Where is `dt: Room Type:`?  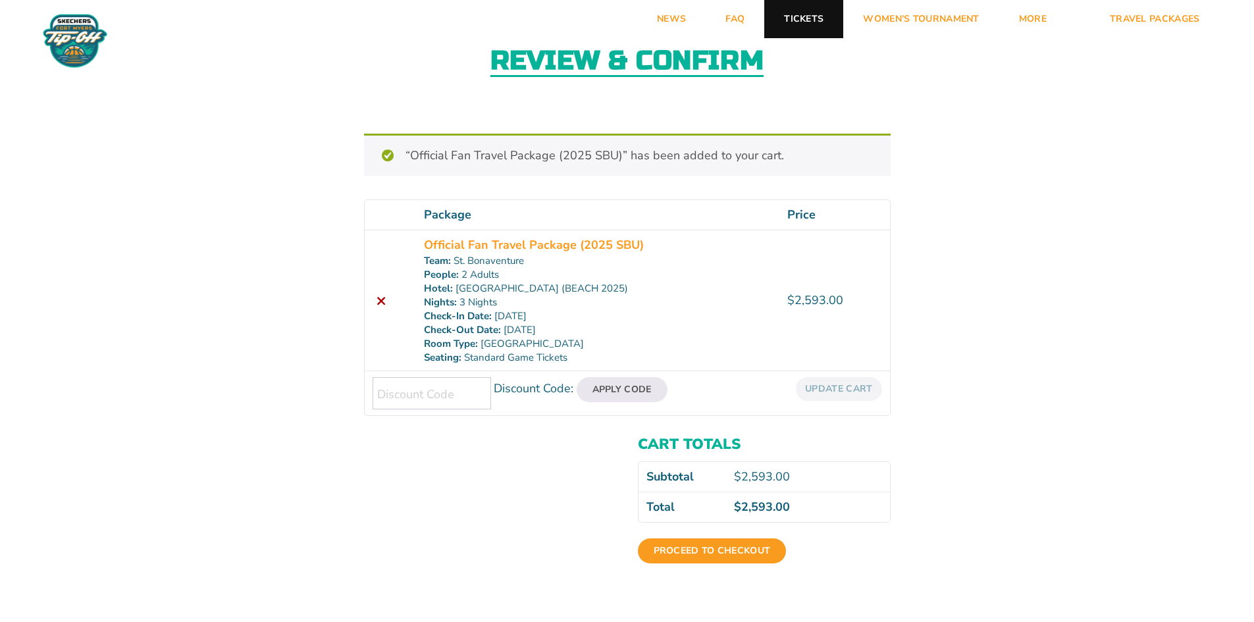 dt: Room Type: is located at coordinates (451, 344).